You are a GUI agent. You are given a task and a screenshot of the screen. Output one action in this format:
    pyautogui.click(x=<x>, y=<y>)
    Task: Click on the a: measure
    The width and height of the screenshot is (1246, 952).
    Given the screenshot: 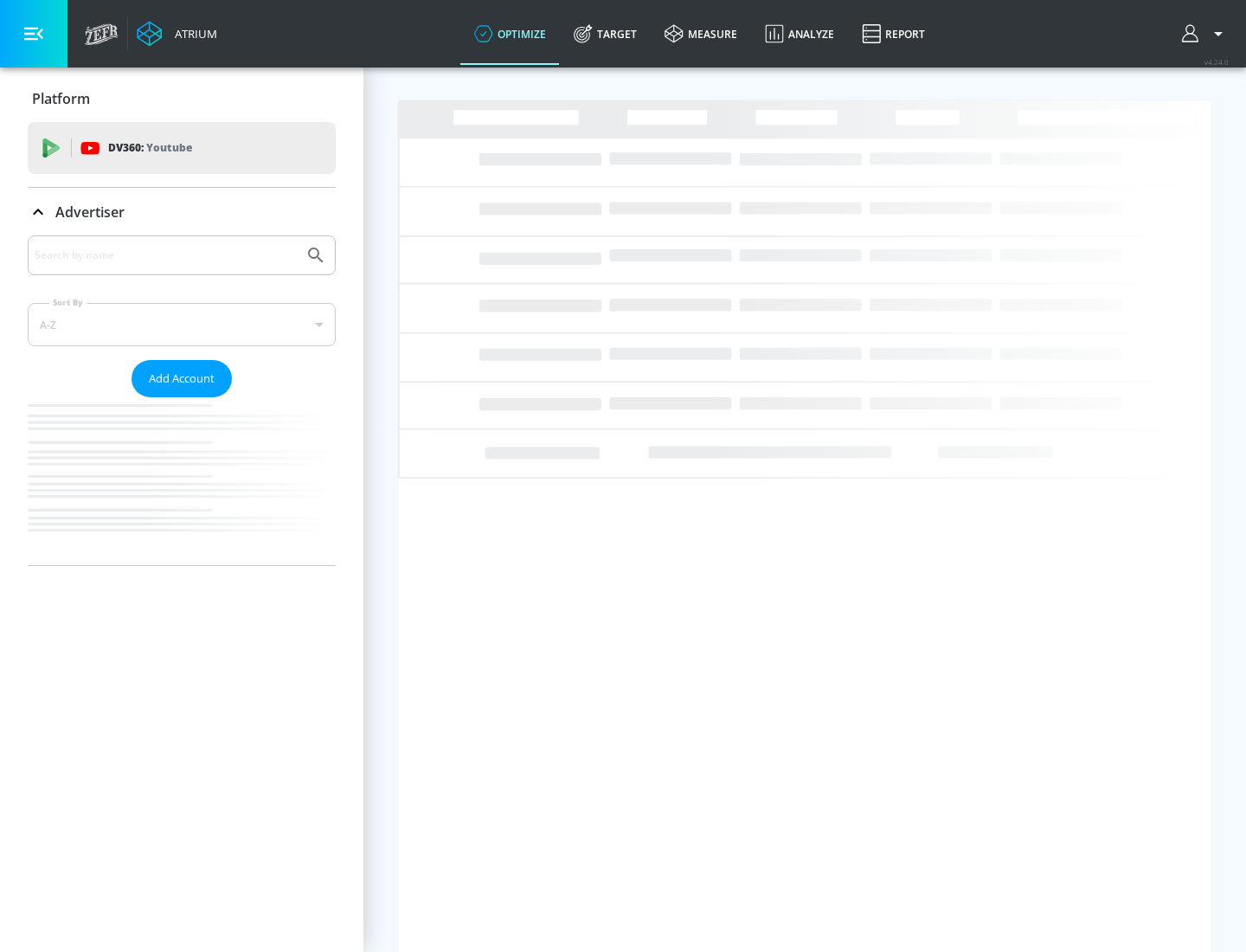 What is the action you would take?
    pyautogui.click(x=701, y=34)
    